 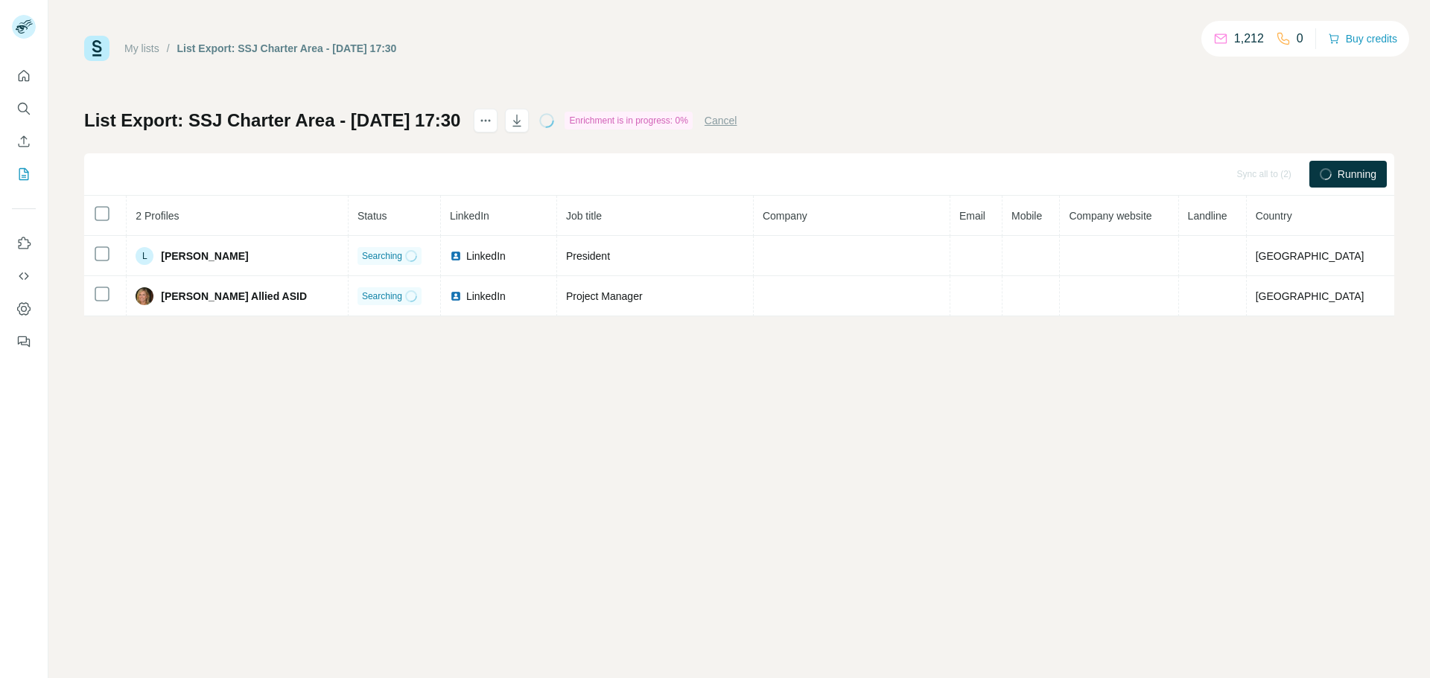 What do you see at coordinates (372, 216) in the screenshot?
I see `span: Status` at bounding box center [372, 216].